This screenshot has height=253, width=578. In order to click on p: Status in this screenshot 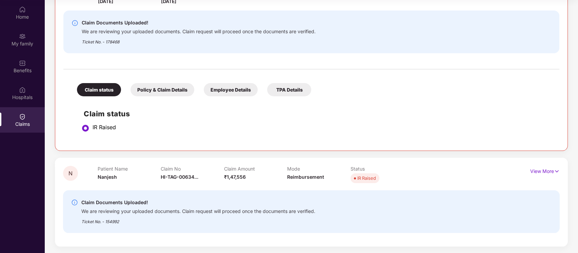, I will do `click(382, 168)`.